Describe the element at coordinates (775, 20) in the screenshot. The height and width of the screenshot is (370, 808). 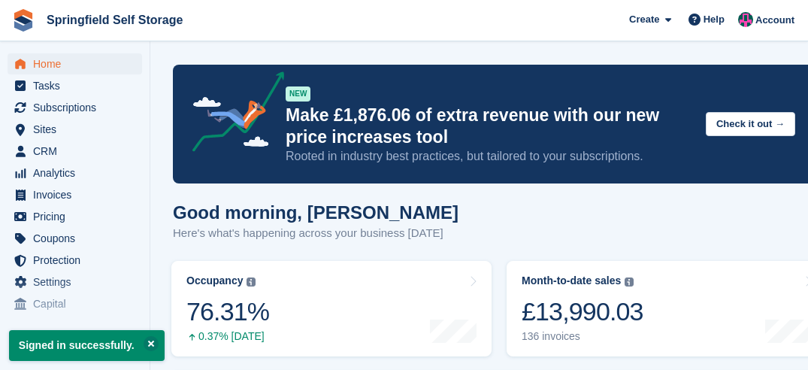
I see `span: Account` at that location.